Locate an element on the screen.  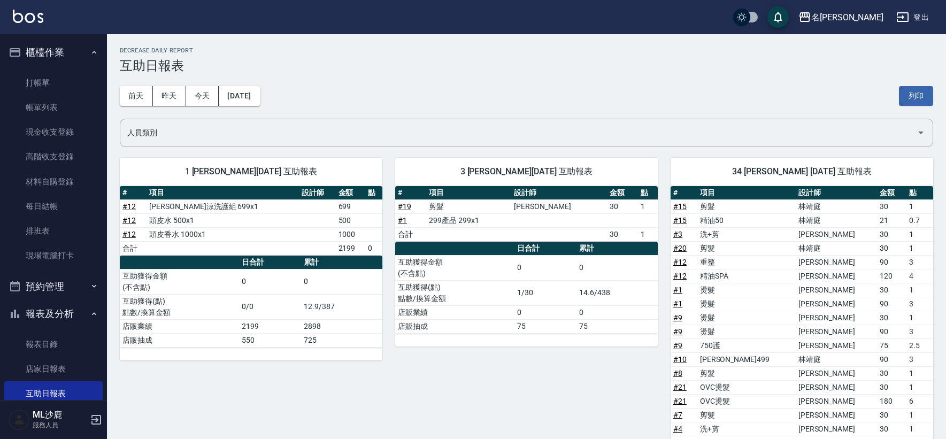
a: #10 is located at coordinates (680, 359).